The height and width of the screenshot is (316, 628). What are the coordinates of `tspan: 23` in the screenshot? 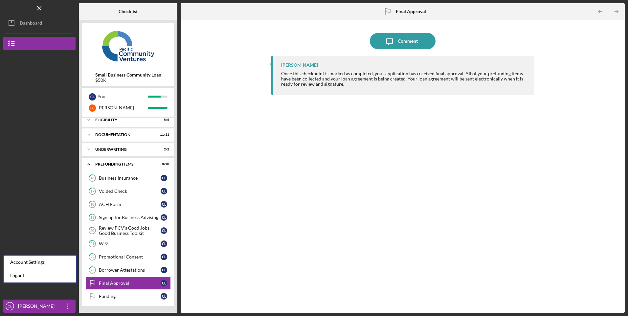 It's located at (92, 270).